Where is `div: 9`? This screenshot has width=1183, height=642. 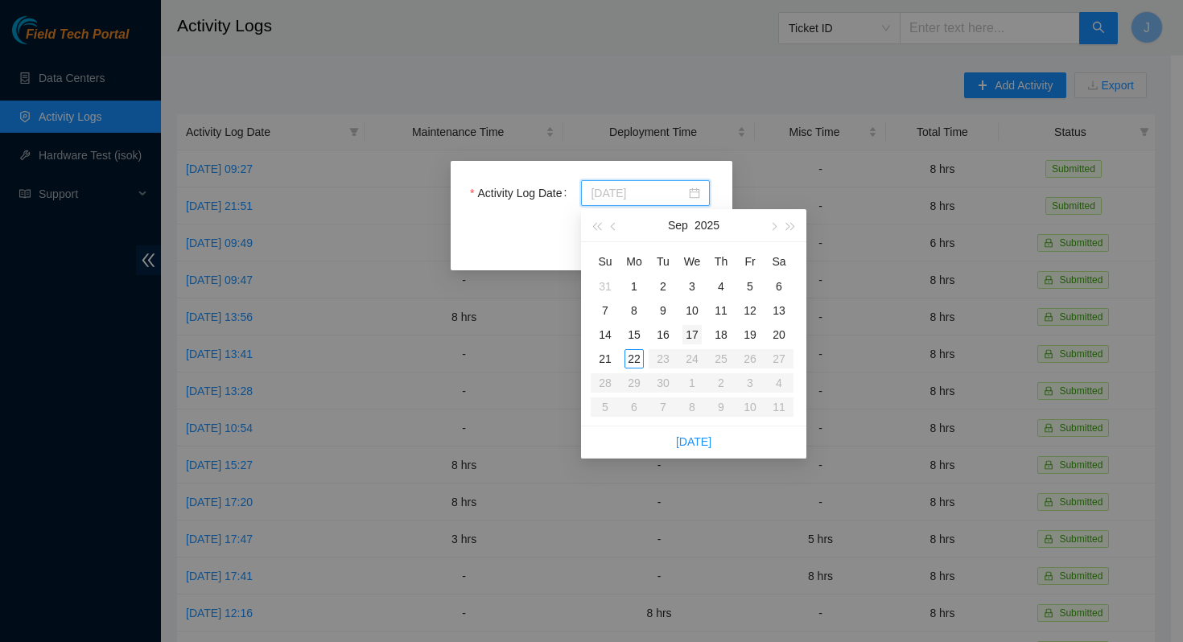 div: 9 is located at coordinates (663, 311).